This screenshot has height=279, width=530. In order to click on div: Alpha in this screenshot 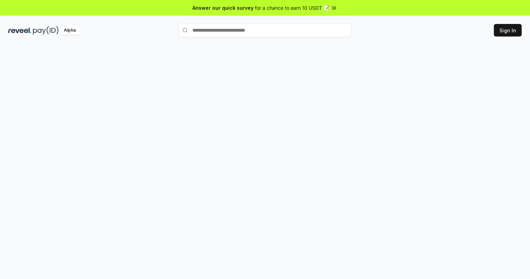, I will do `click(70, 30)`.